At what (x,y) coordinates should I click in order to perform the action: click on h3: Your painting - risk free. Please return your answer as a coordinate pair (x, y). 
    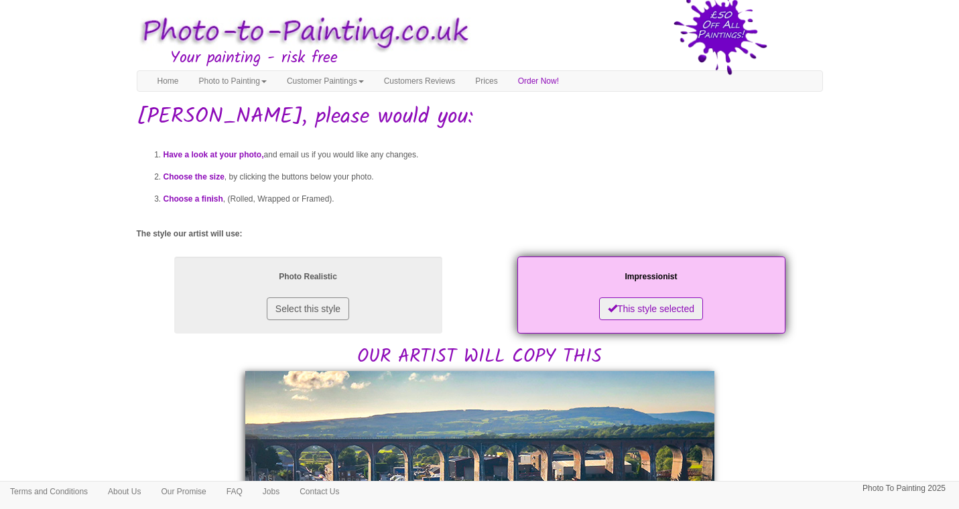
    Looking at the image, I should click on (496, 58).